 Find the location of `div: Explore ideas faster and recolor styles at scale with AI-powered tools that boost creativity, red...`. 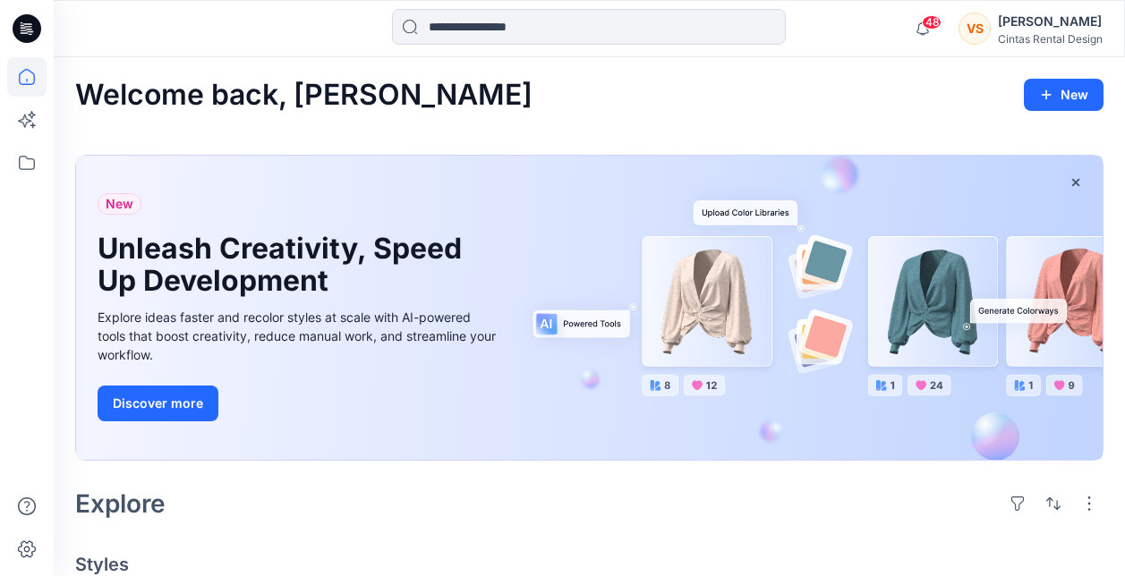

div: Explore ideas faster and recolor styles at scale with AI-powered tools that boost creativity, red... is located at coordinates (299, 336).